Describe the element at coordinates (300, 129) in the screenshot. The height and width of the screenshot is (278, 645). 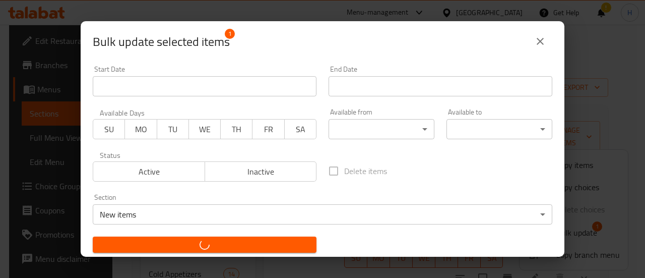
I see `button: SA` at that location.